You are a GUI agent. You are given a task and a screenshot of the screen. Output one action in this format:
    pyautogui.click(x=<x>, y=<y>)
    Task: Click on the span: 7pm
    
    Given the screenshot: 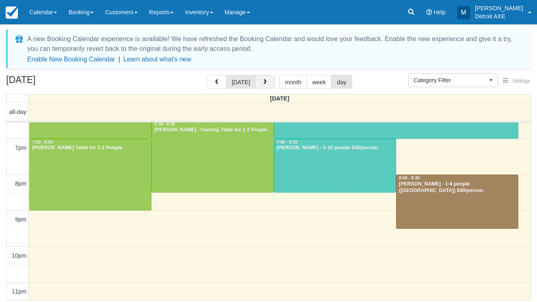 What is the action you would take?
    pyautogui.click(x=21, y=148)
    